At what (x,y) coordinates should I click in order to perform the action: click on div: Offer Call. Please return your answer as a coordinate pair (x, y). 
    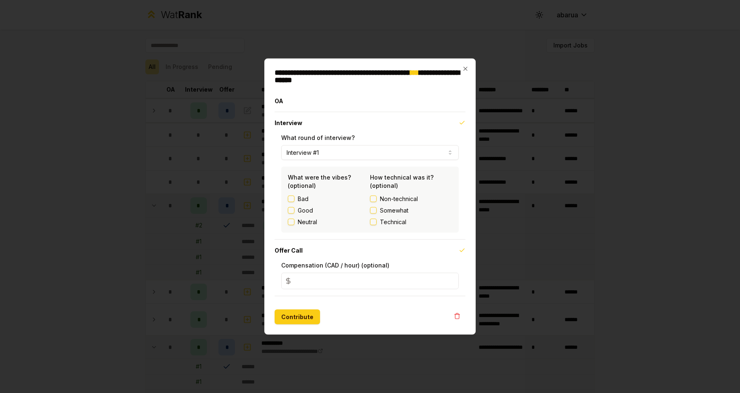
    Looking at the image, I should click on (370, 279).